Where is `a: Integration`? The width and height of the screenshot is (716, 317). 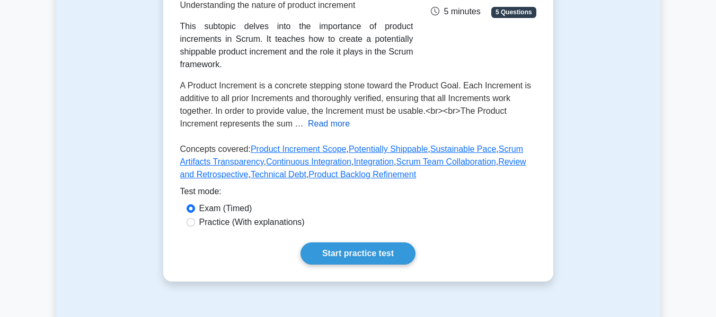
a: Integration is located at coordinates (374, 162).